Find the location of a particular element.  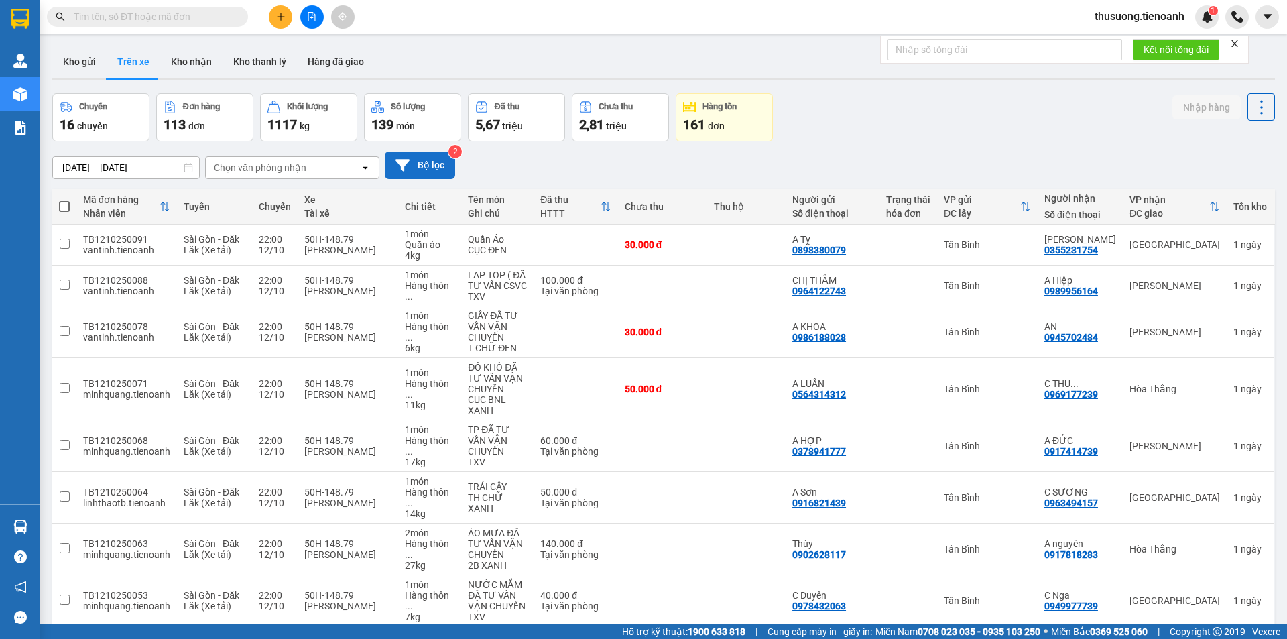

span: close is located at coordinates (1234, 44).